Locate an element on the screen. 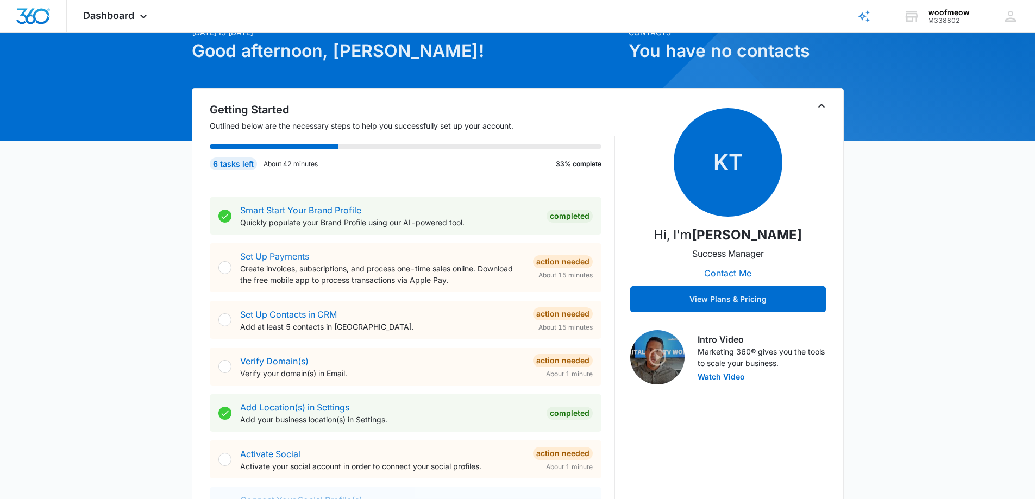 The height and width of the screenshot is (499, 1035). p: Hi, I'm is located at coordinates (728, 235).